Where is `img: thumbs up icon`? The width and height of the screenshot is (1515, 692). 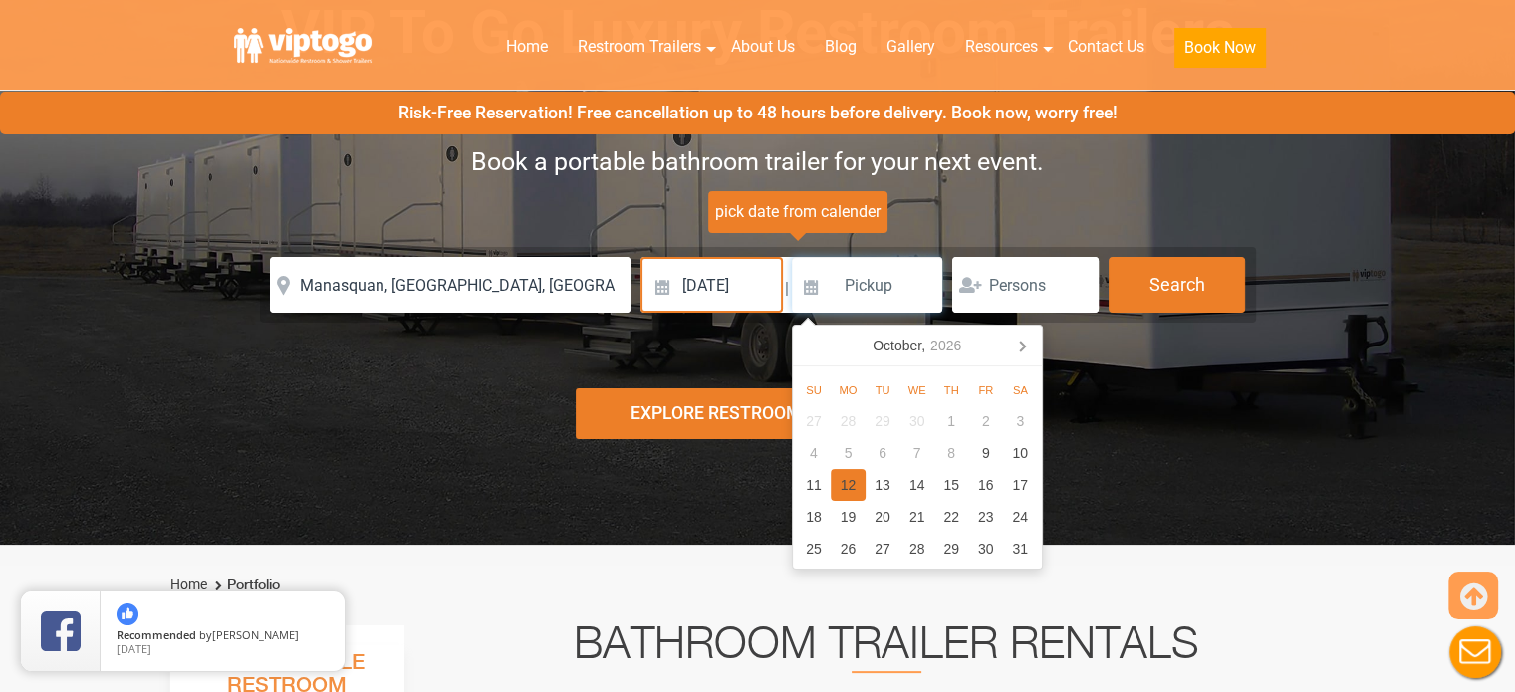 img: thumbs up icon is located at coordinates (127, 615).